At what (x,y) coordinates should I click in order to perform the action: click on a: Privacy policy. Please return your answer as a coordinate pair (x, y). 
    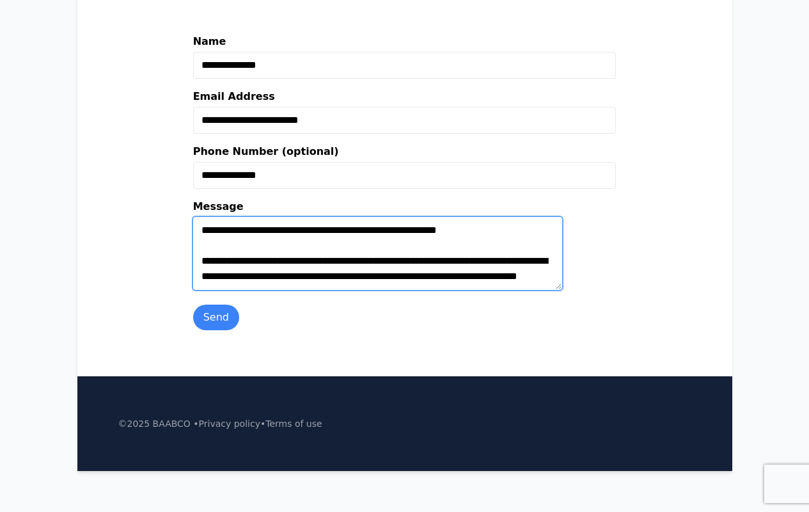
    Looking at the image, I should click on (230, 423).